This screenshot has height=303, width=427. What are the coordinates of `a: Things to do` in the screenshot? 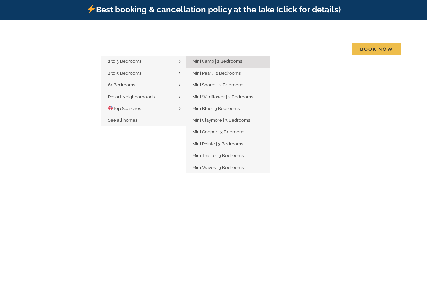 It's located at (186, 49).